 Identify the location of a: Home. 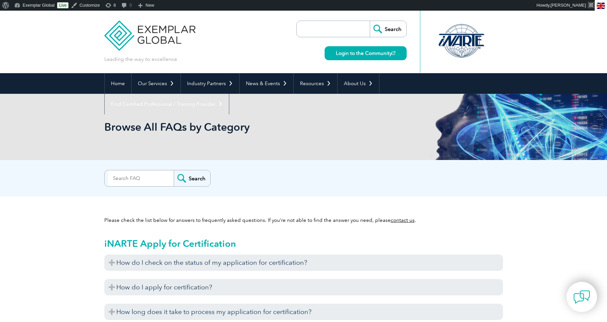
(118, 83).